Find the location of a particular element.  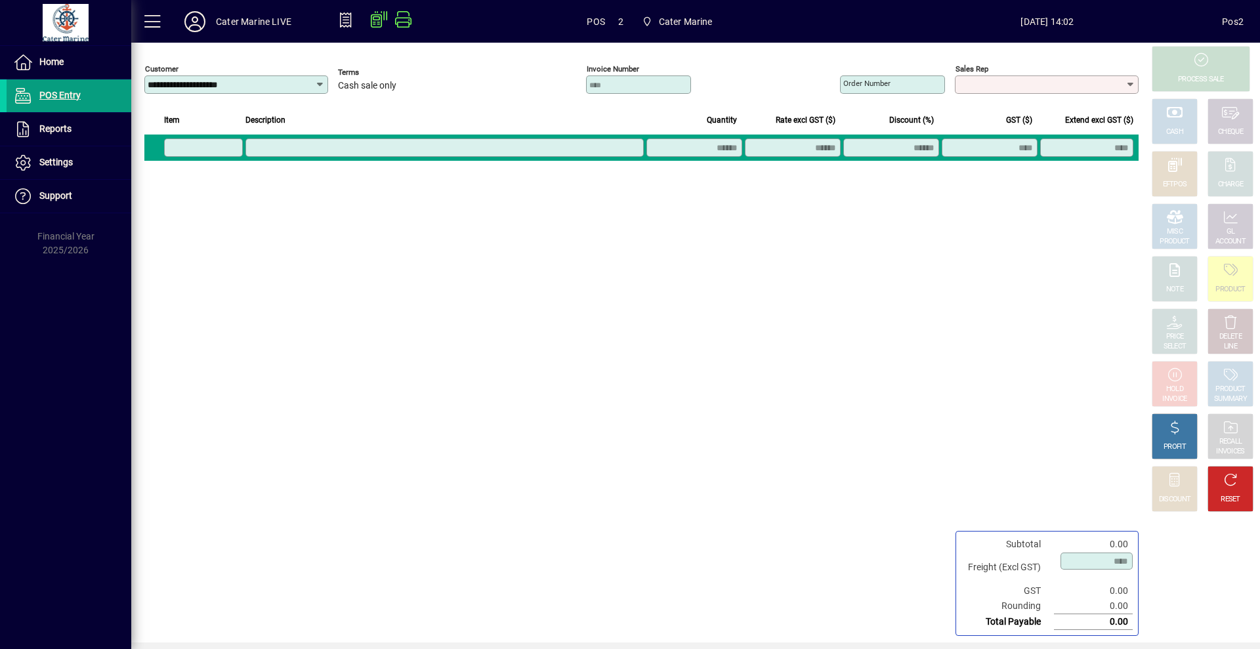

span: Extend excl GST ($) is located at coordinates (1100, 120).